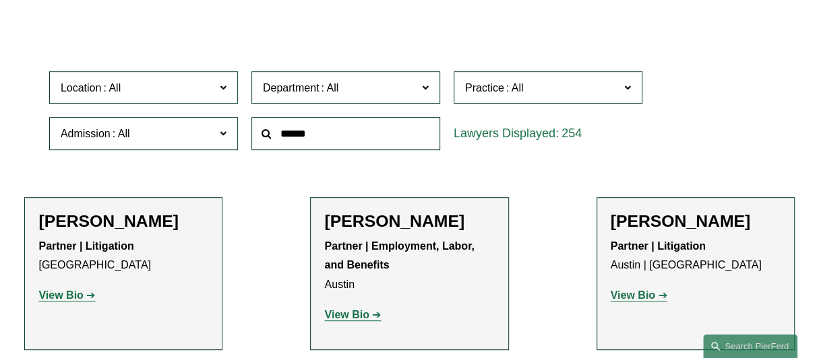  What do you see at coordinates (571, 133) in the screenshot?
I see `span: 254` at bounding box center [571, 133].